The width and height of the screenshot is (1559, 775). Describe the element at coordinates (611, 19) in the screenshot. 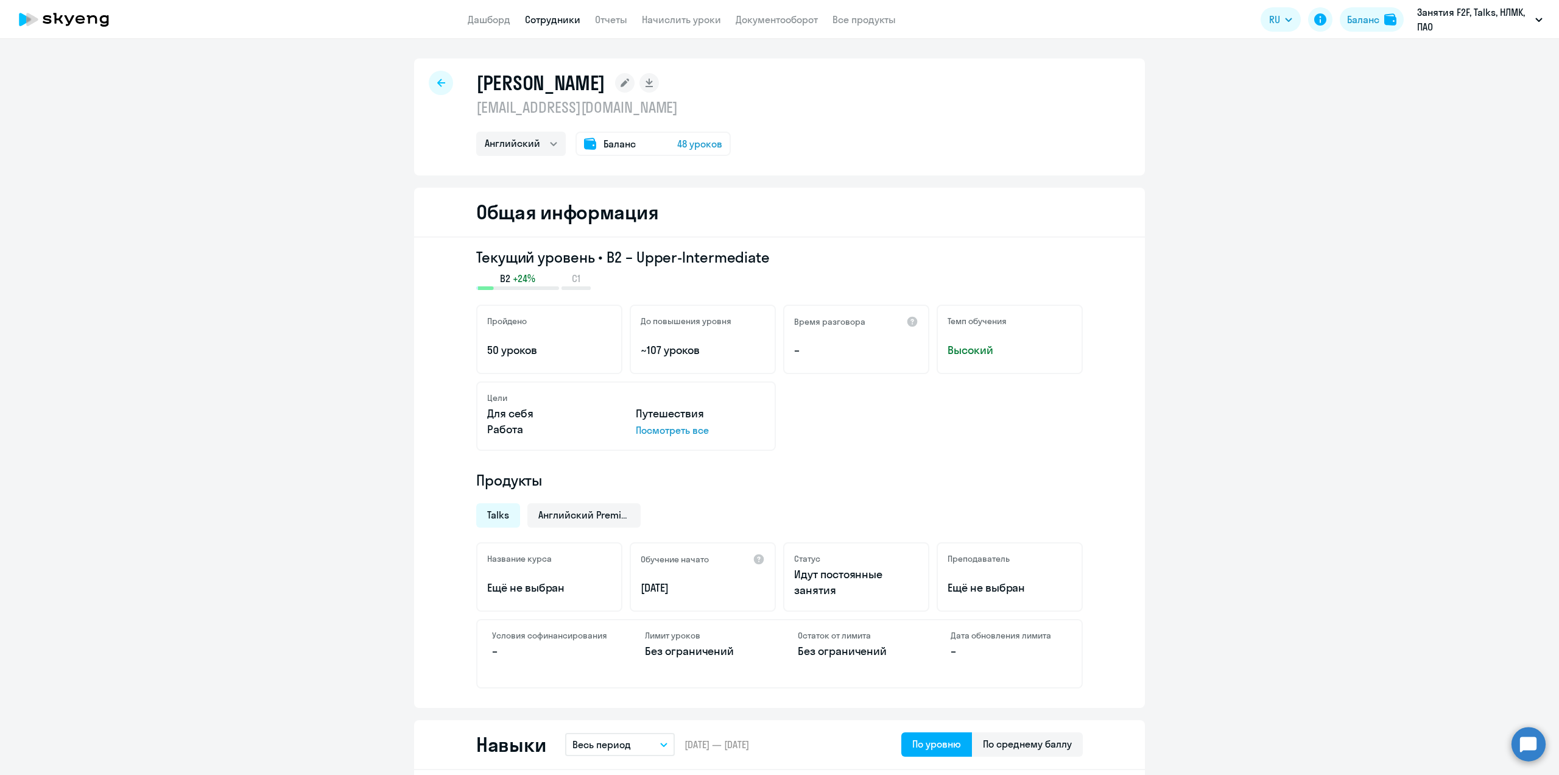

I see `a: Отчеты` at that location.